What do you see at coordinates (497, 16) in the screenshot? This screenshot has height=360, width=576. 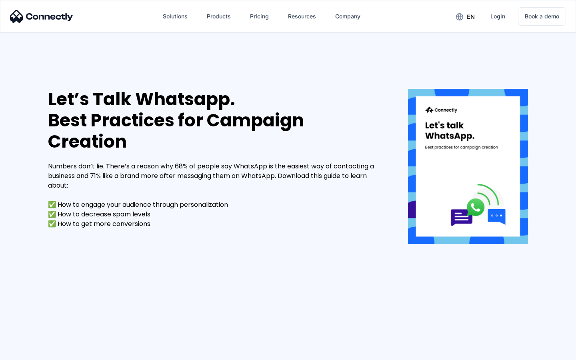 I see `a: Login` at bounding box center [497, 16].